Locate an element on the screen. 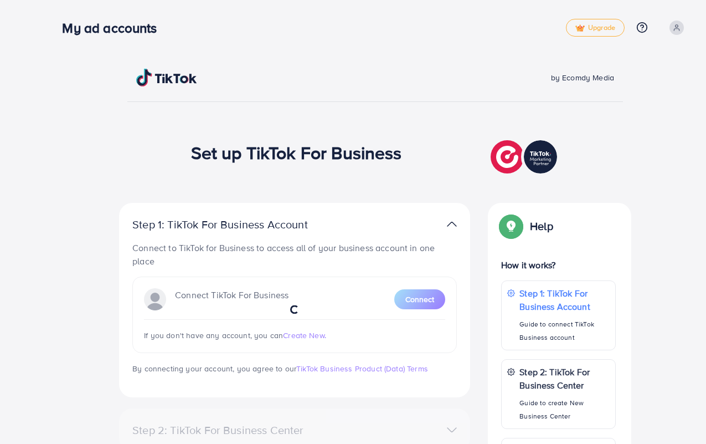 The height and width of the screenshot is (444, 706). h3: My ad accounts is located at coordinates (114, 28).